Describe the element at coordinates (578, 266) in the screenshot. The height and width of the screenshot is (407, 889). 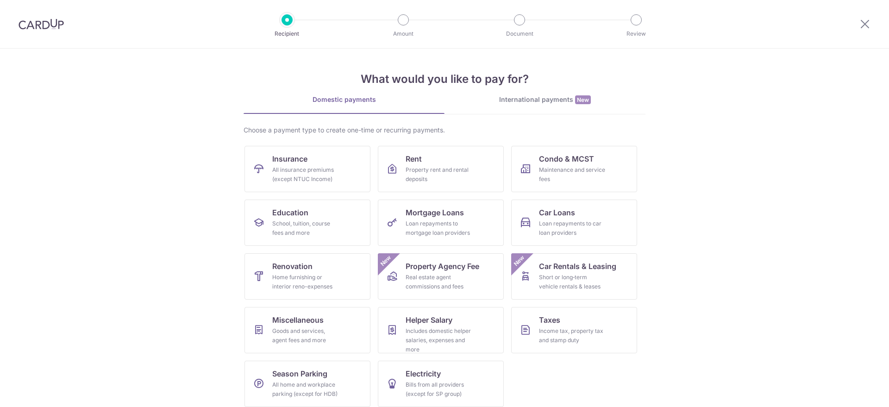
I see `span: Car Rentals & Leasing` at that location.